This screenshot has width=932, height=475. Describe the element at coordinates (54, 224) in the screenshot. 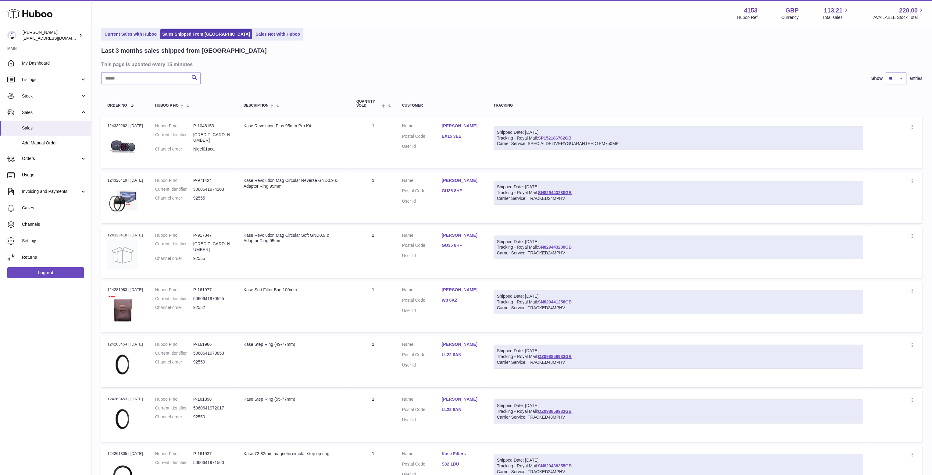

I see `span: Channels` at that location.